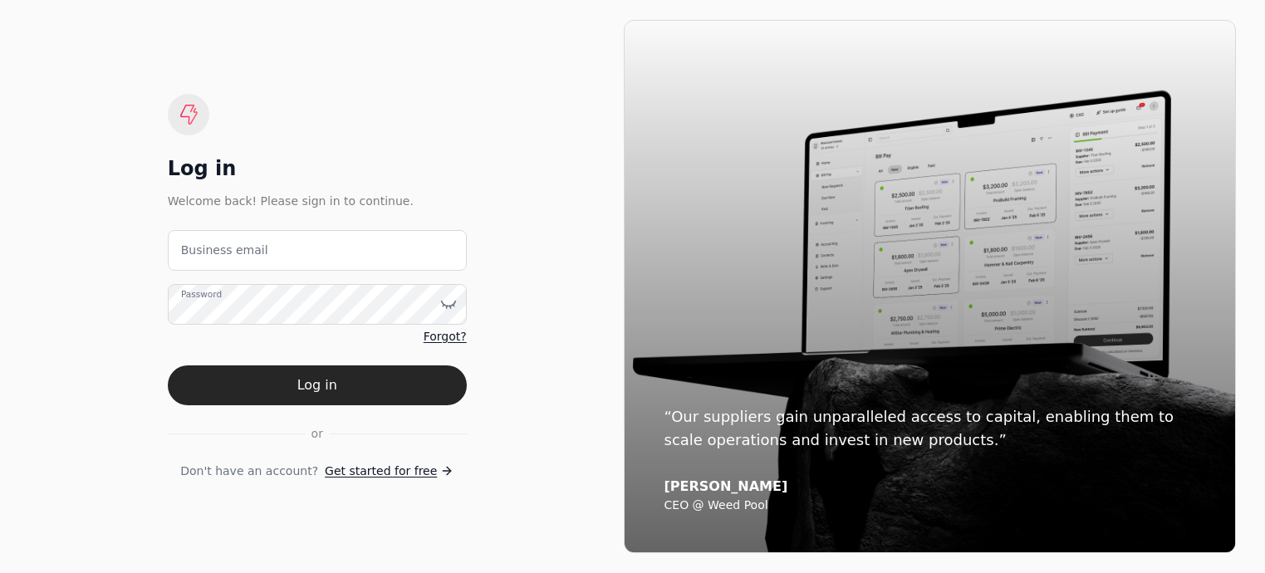  I want to click on div: CEO @ Weed Pool, so click(930, 506).